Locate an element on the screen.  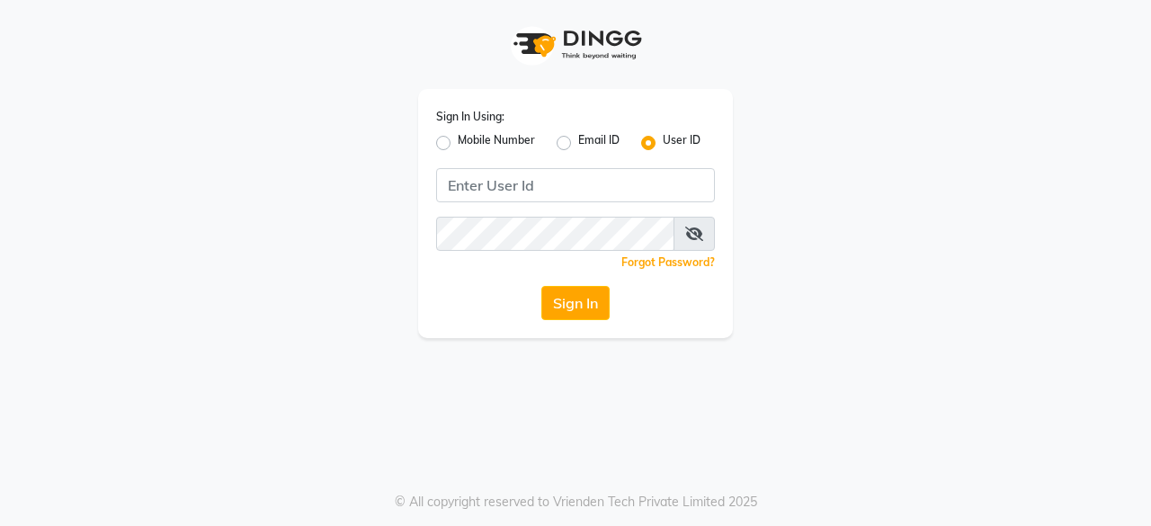
label: Email ID is located at coordinates (599, 143).